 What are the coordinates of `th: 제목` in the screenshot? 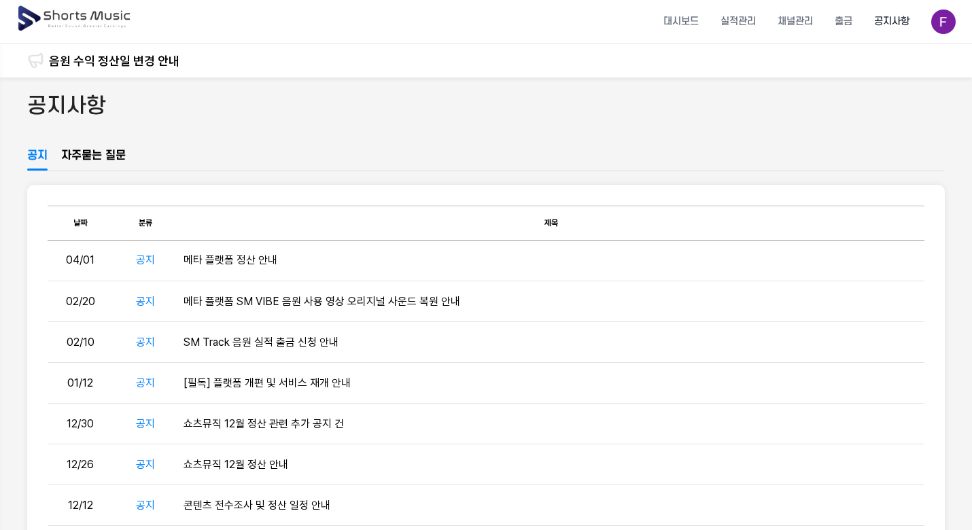 It's located at (551, 223).